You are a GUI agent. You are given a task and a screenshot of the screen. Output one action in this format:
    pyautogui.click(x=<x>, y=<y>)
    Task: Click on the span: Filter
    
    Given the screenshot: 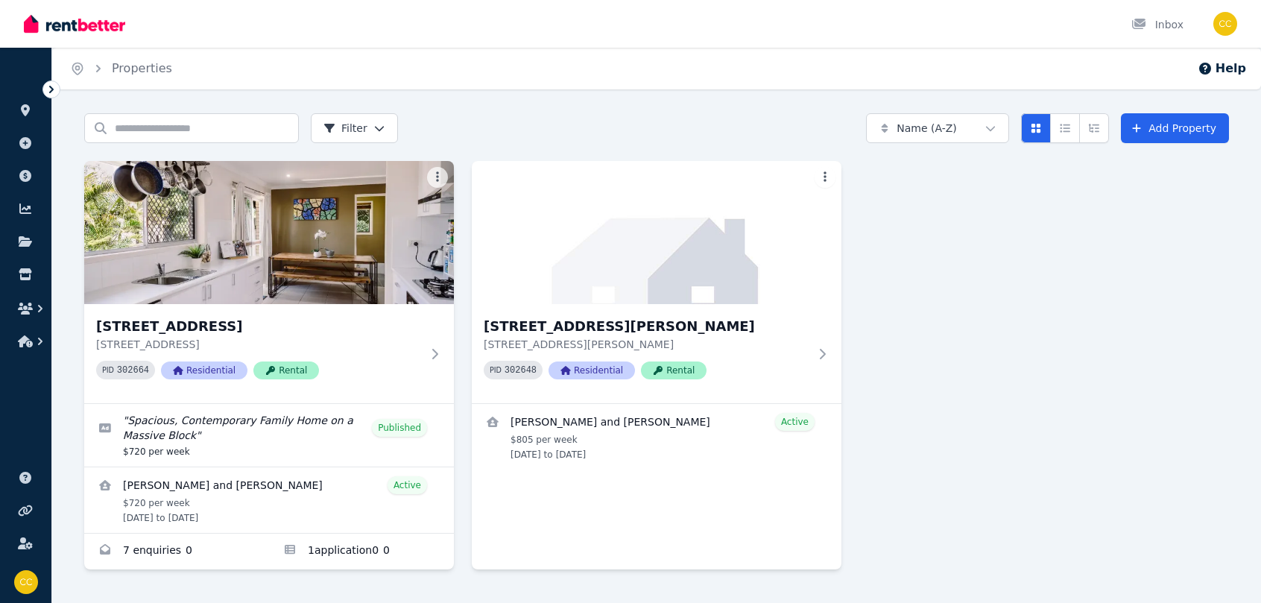 What is the action you would take?
    pyautogui.click(x=345, y=128)
    